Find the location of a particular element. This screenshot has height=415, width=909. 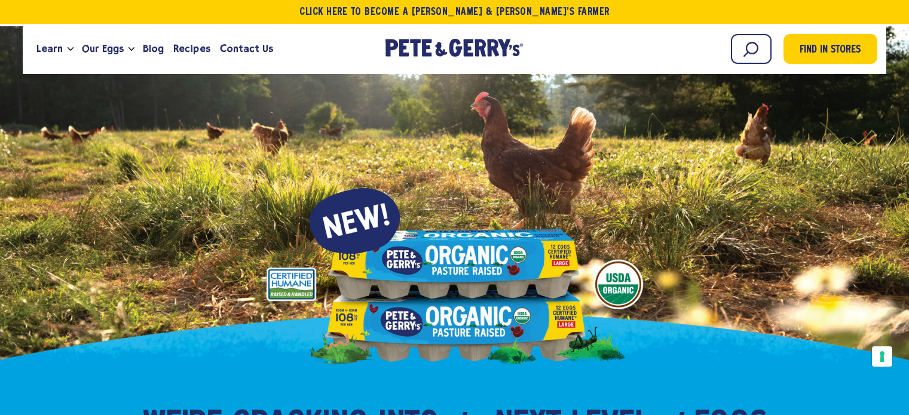

span: Recipes is located at coordinates (191, 48).